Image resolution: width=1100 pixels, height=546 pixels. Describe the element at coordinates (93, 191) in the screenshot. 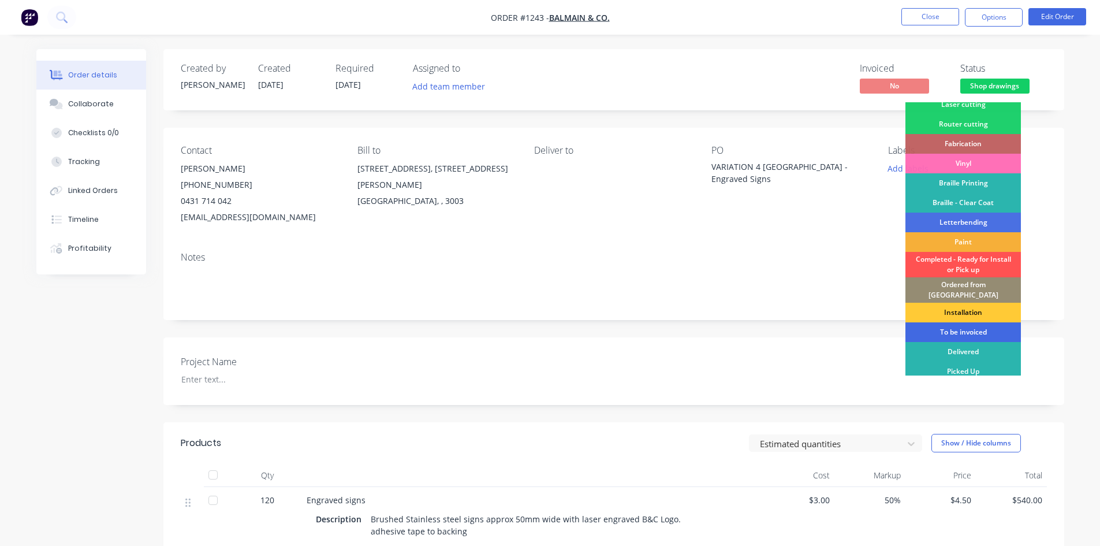

I see `div: Linked Orders` at that location.